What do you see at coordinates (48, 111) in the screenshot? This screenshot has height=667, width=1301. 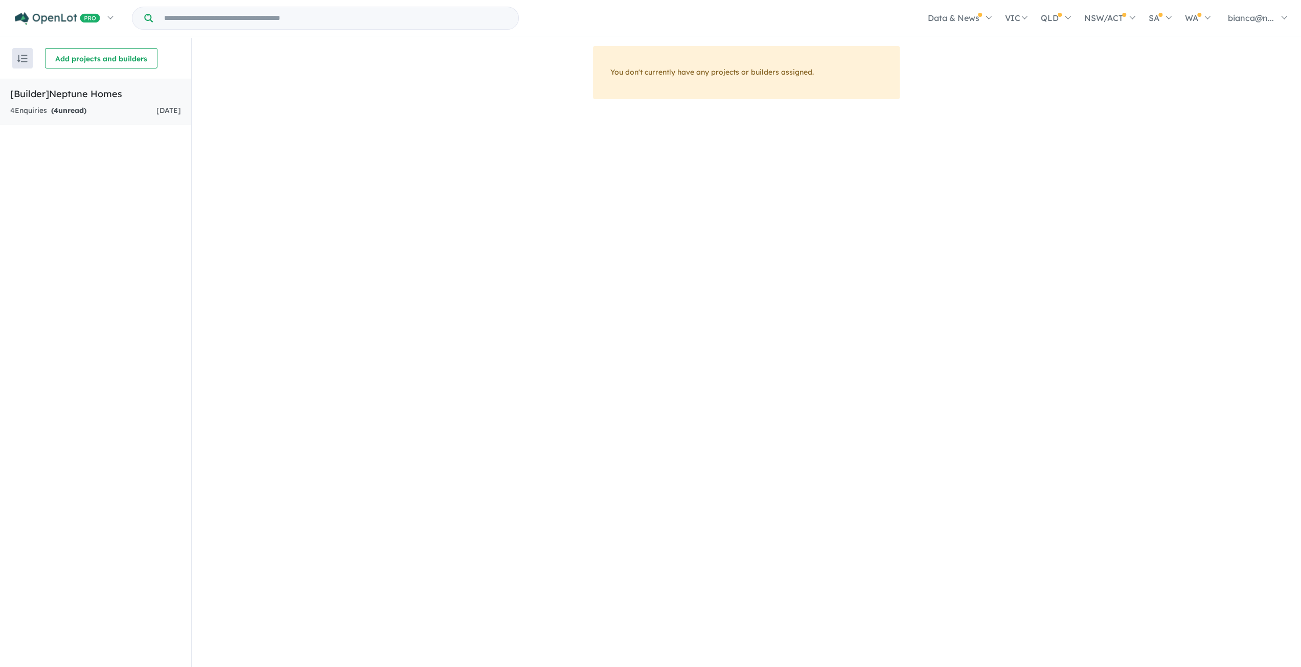 I see `div: 4 Enquir ies` at bounding box center [48, 111].